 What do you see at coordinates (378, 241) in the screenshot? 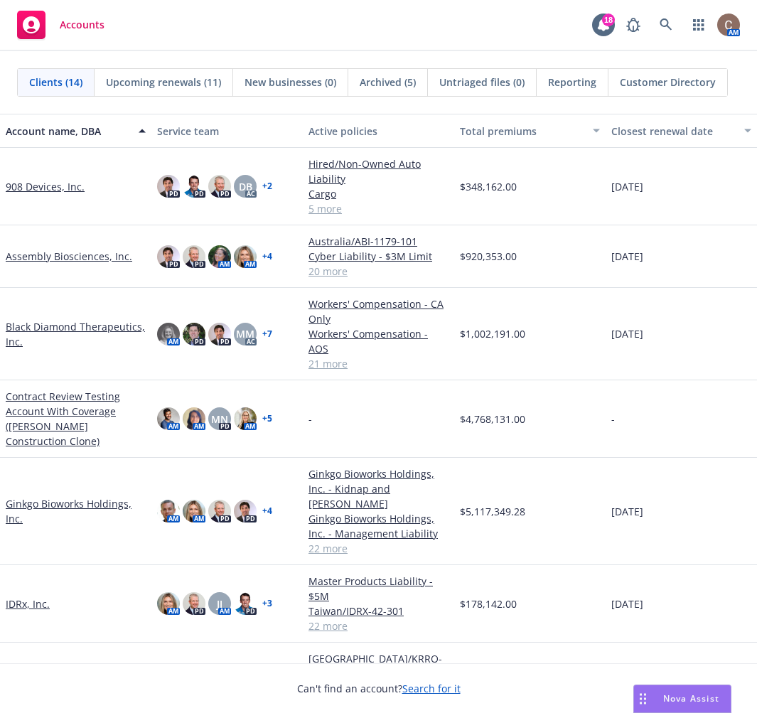
I see `a: Australia/ABI-1179-101` at bounding box center [378, 241].